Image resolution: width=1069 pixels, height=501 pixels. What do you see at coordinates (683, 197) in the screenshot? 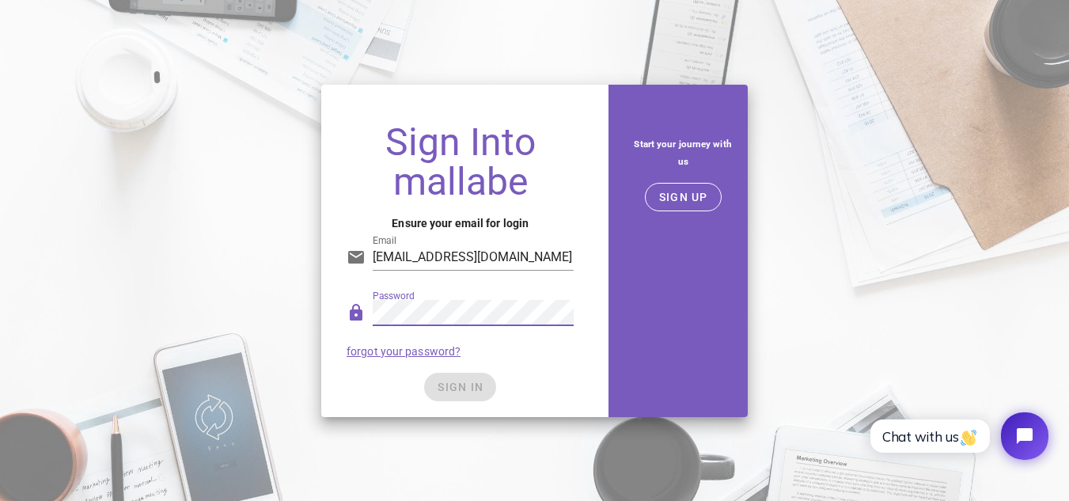
I see `button: SIGN UP` at bounding box center [683, 197].